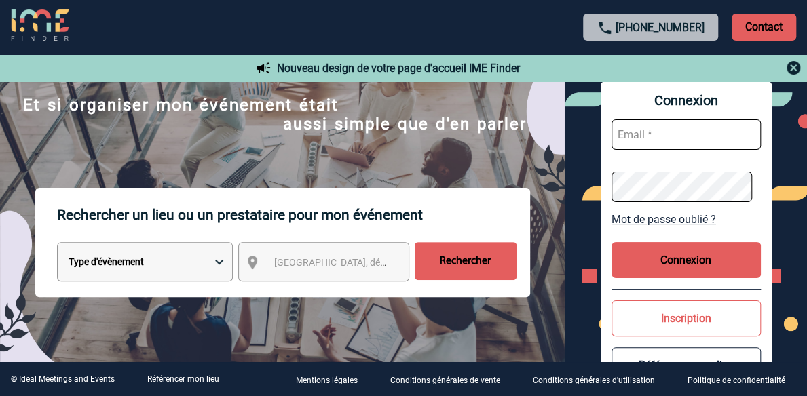 This screenshot has height=396, width=807. What do you see at coordinates (686, 365) in the screenshot?
I see `button: Référencer mon lieu` at bounding box center [686, 365].